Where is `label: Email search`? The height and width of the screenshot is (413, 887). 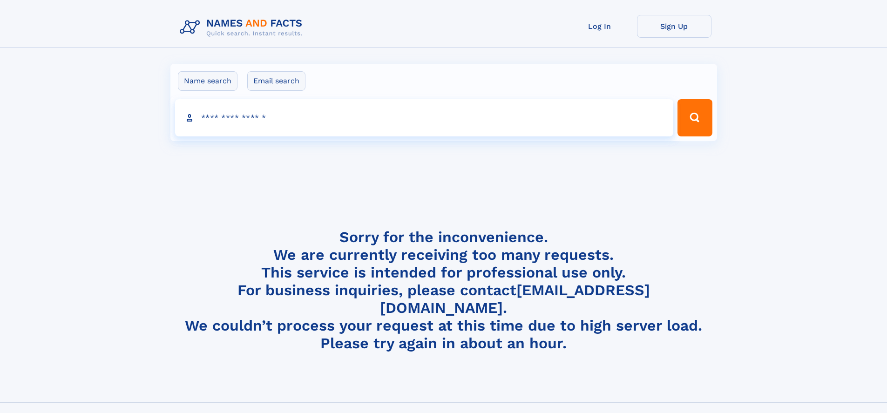 label: Email search is located at coordinates (276, 81).